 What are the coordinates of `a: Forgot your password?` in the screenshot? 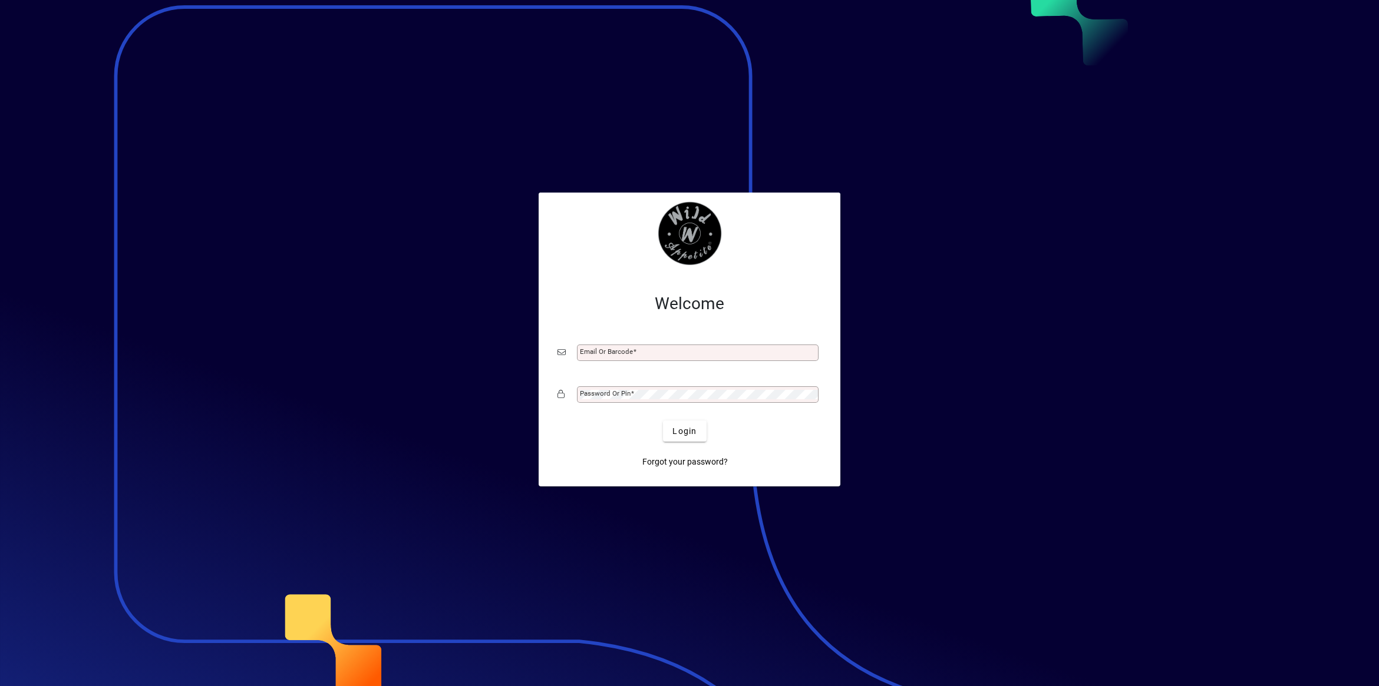 It's located at (685, 462).